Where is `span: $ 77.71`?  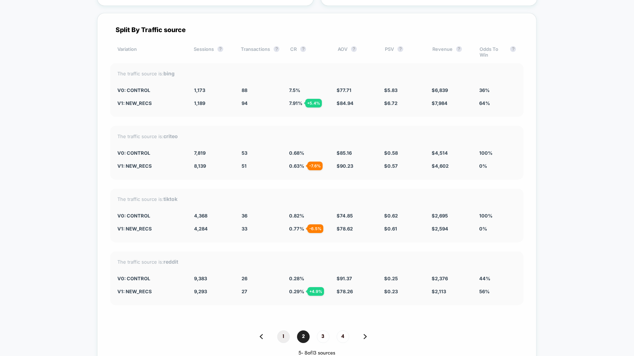 span: $ 77.71 is located at coordinates (344, 90).